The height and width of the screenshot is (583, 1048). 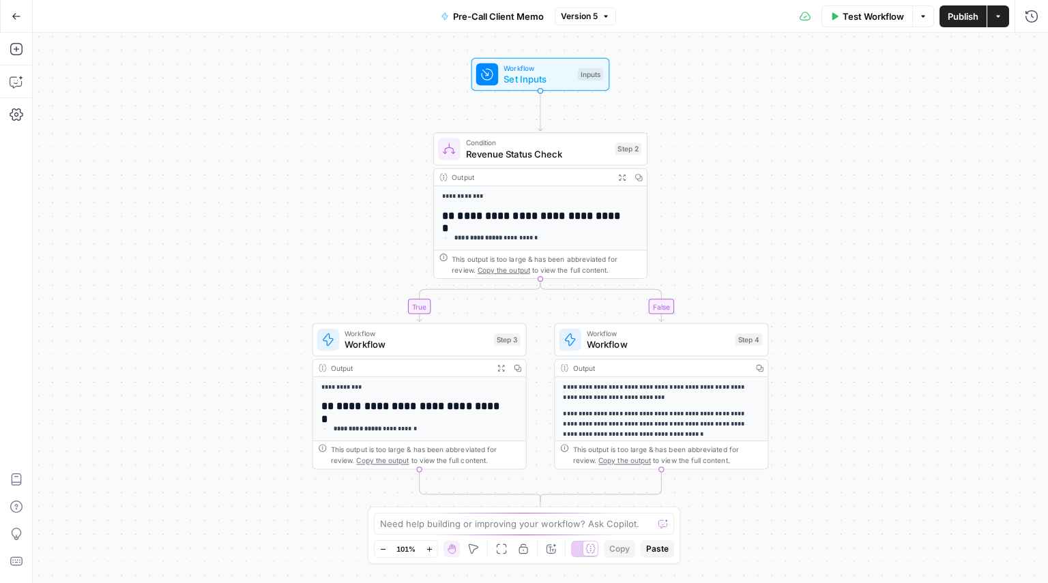 What do you see at coordinates (601, 486) in the screenshot?
I see `g: Edge from step_4 to step_2-conditional-end` at bounding box center [601, 486].